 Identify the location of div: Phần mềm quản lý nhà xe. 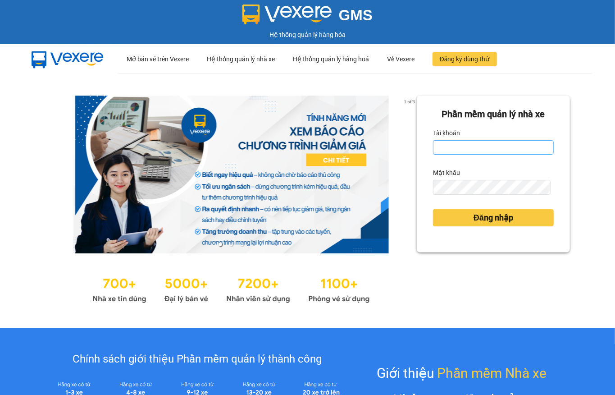
(494, 114).